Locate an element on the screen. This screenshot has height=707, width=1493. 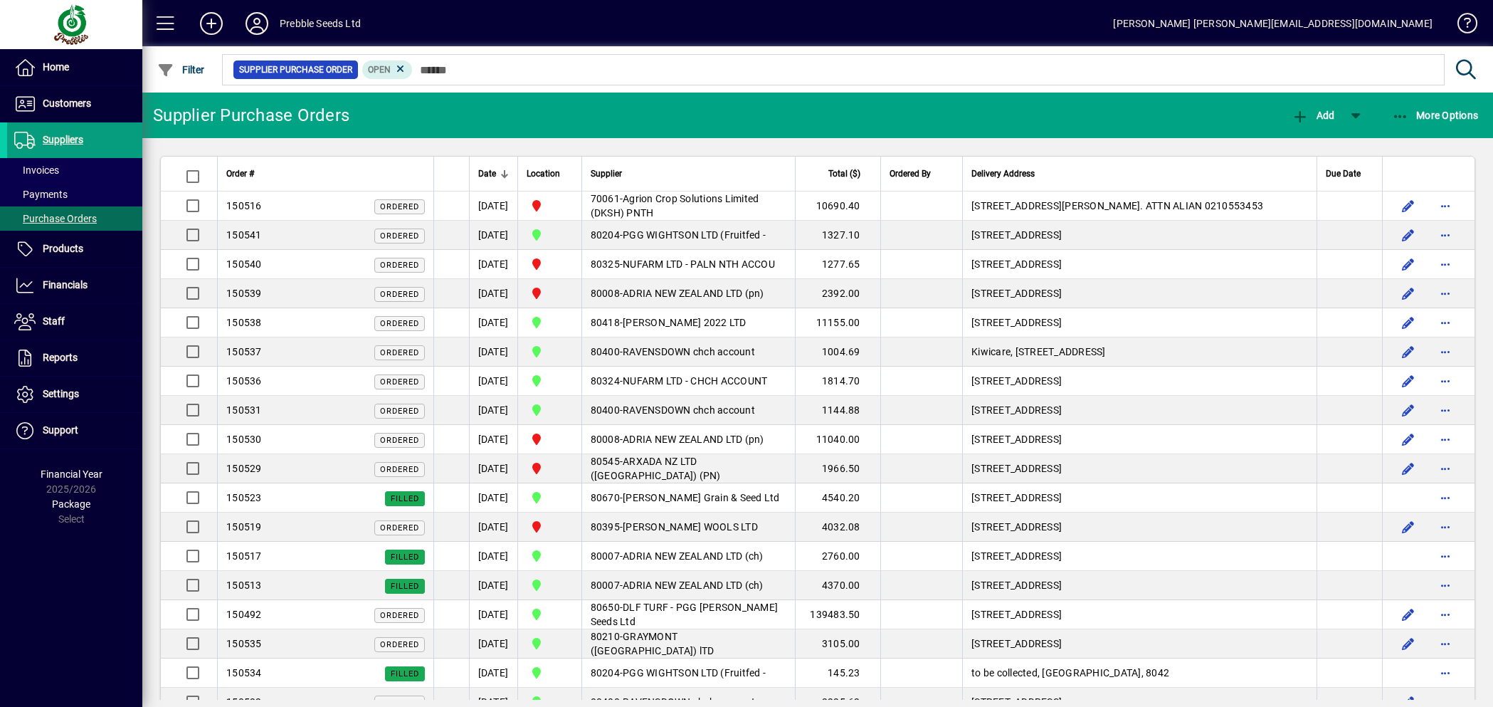
span: 150519 is located at coordinates (244, 527).